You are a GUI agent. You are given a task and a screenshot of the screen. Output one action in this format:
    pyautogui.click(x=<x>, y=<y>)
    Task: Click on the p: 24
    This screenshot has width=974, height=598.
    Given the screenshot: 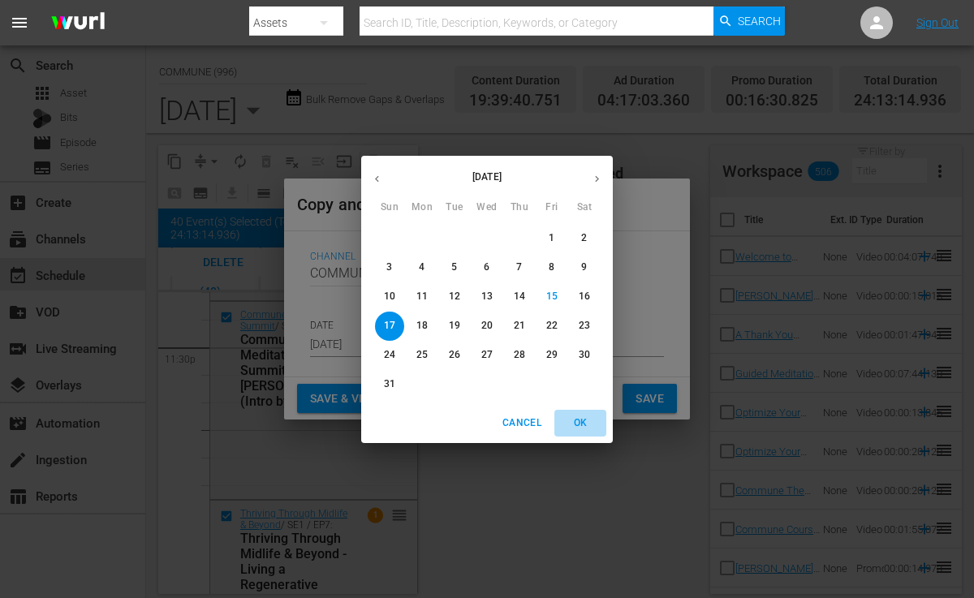 What is the action you would take?
    pyautogui.click(x=390, y=355)
    